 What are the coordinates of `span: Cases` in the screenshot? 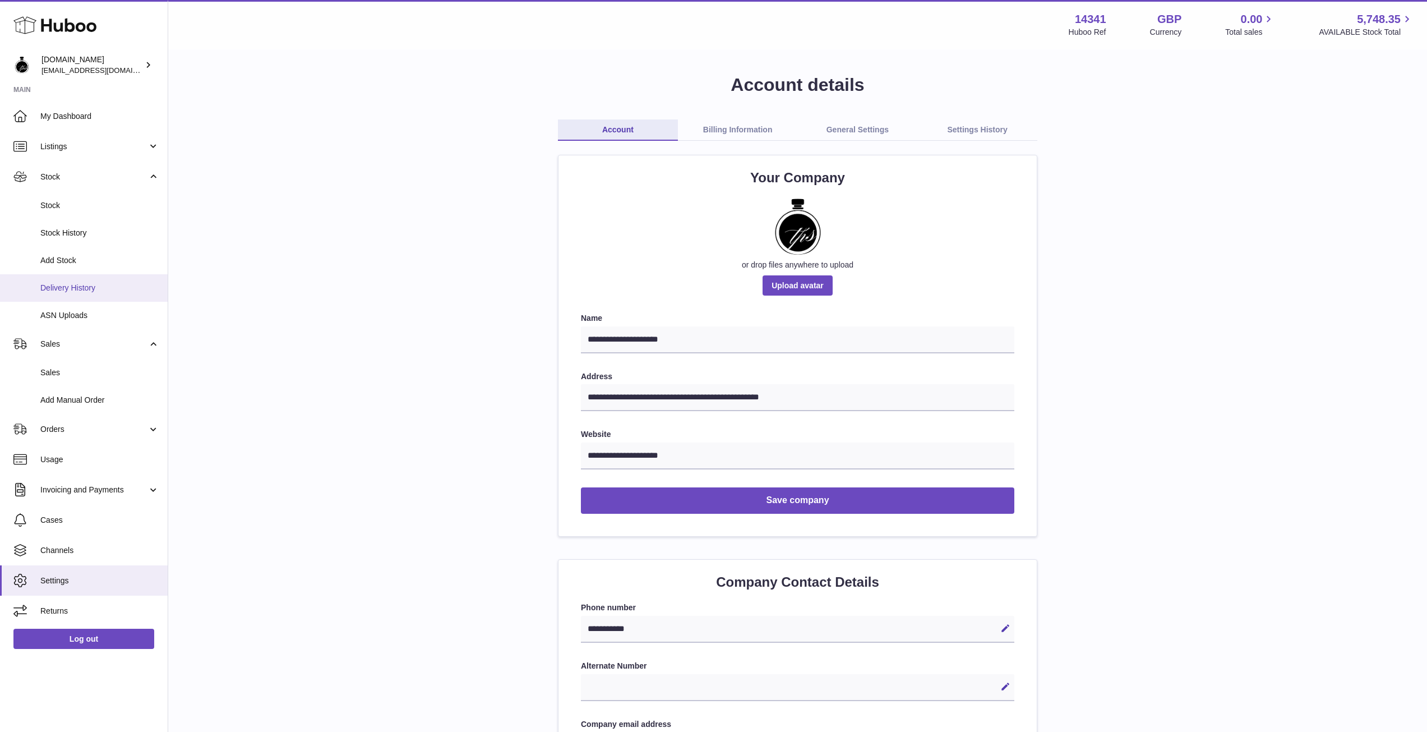 It's located at (100, 520).